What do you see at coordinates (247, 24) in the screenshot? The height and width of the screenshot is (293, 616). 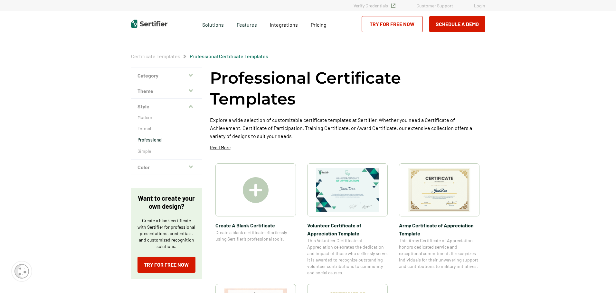 I see `span: Features` at bounding box center [247, 24].